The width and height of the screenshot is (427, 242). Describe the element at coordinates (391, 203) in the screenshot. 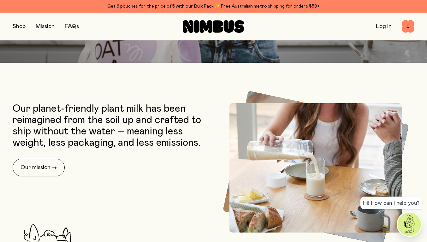

I see `div: Hi! How can I help you?` at that location.